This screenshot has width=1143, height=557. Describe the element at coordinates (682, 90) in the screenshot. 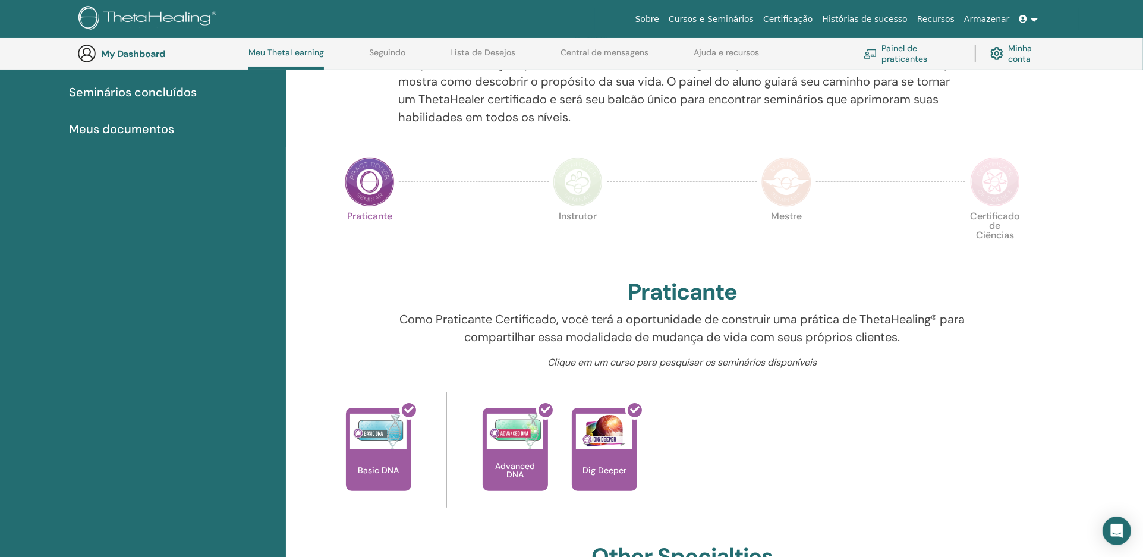

I see `p: Sua jornada começa aqui; bem-vindo ao ThetaLearning HQ. Aprenda a técnica de renome mundial que m...` at that location.